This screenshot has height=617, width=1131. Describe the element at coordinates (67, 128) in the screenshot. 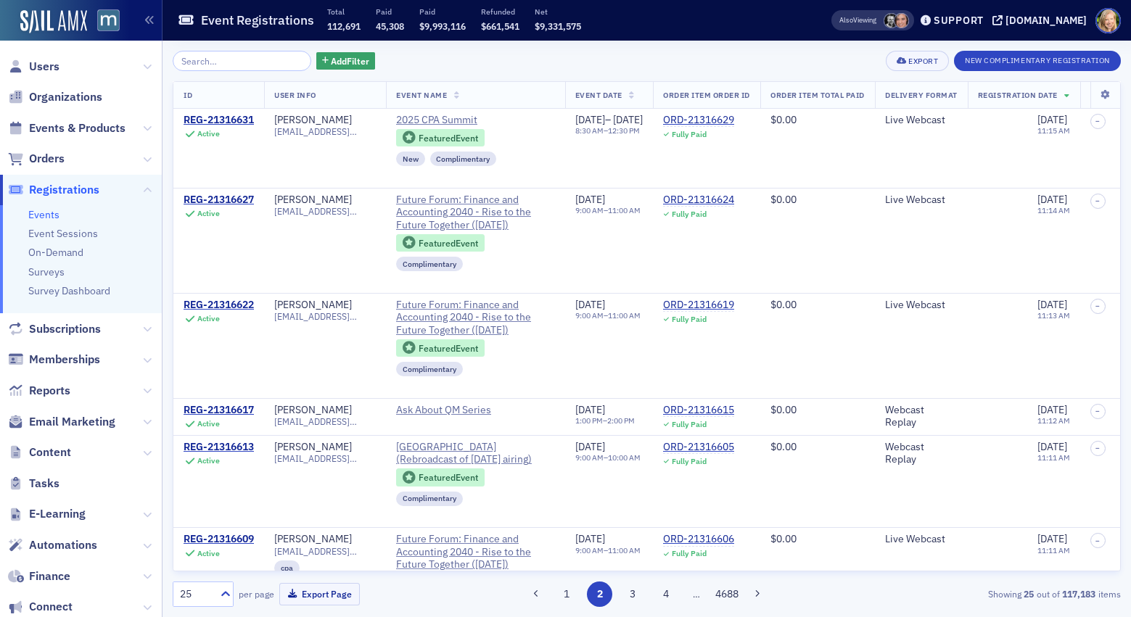

I see `a: Events & Products` at that location.